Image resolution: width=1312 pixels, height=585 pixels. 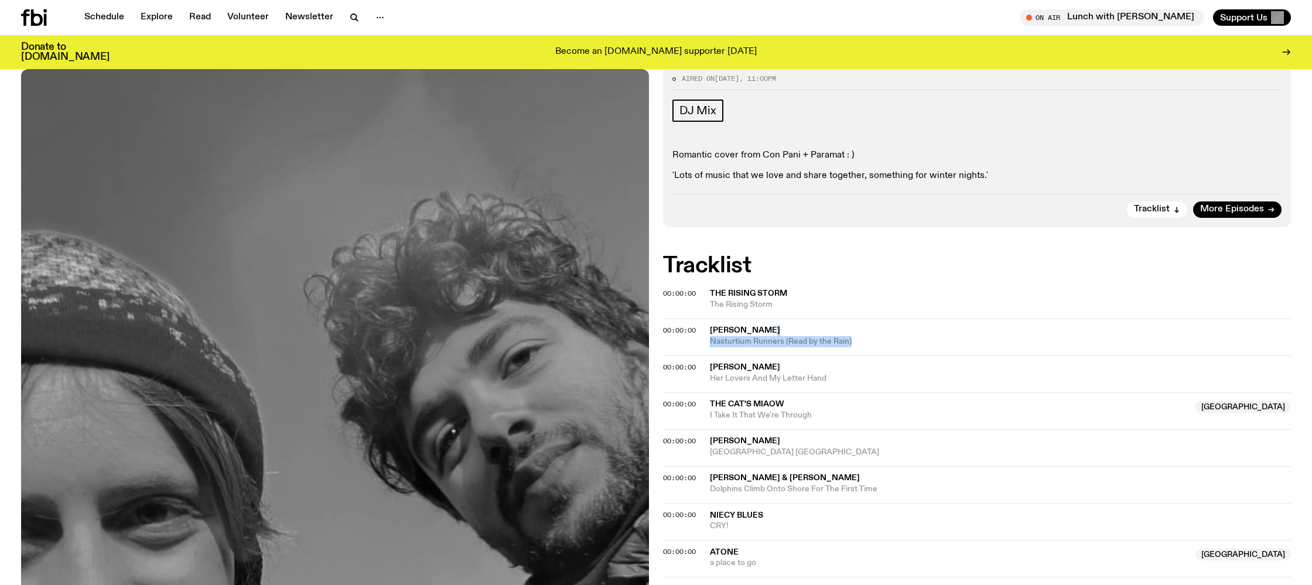 I want to click on a: DJ Mix, so click(x=698, y=111).